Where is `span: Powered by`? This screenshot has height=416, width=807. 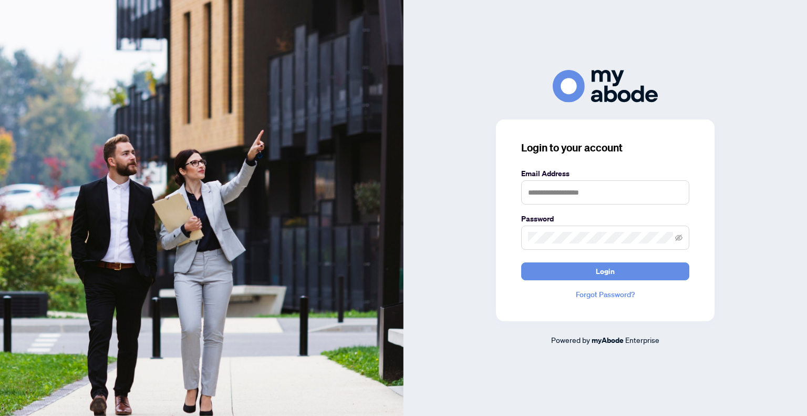
span: Powered by is located at coordinates (571, 340).